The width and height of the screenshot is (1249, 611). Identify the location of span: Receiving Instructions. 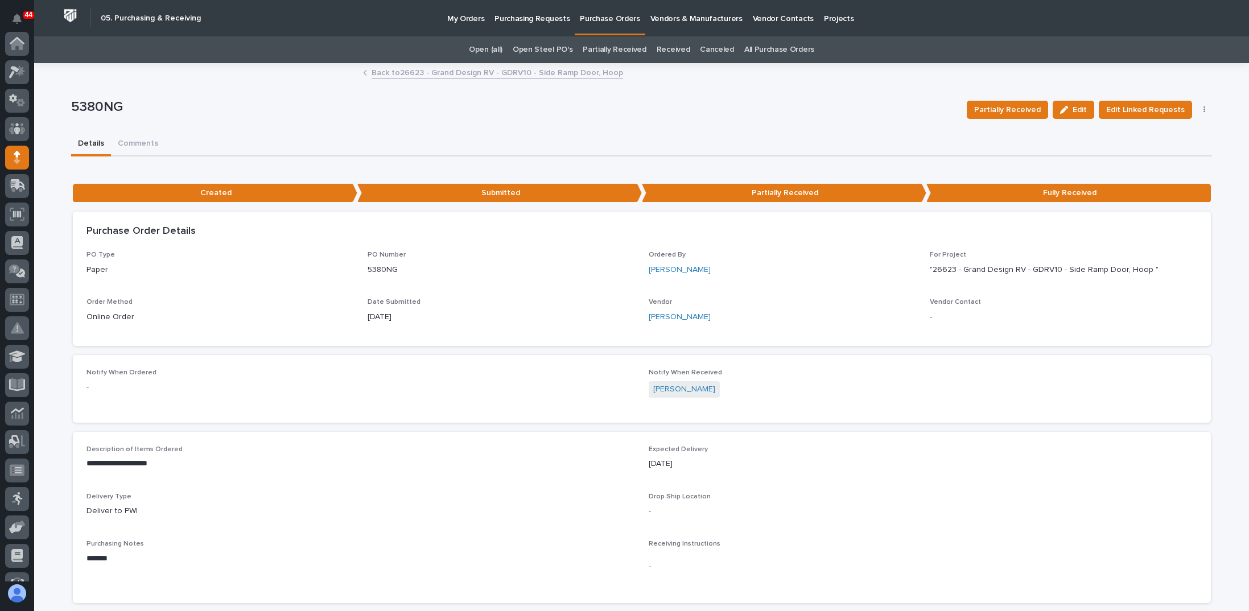
(685, 544).